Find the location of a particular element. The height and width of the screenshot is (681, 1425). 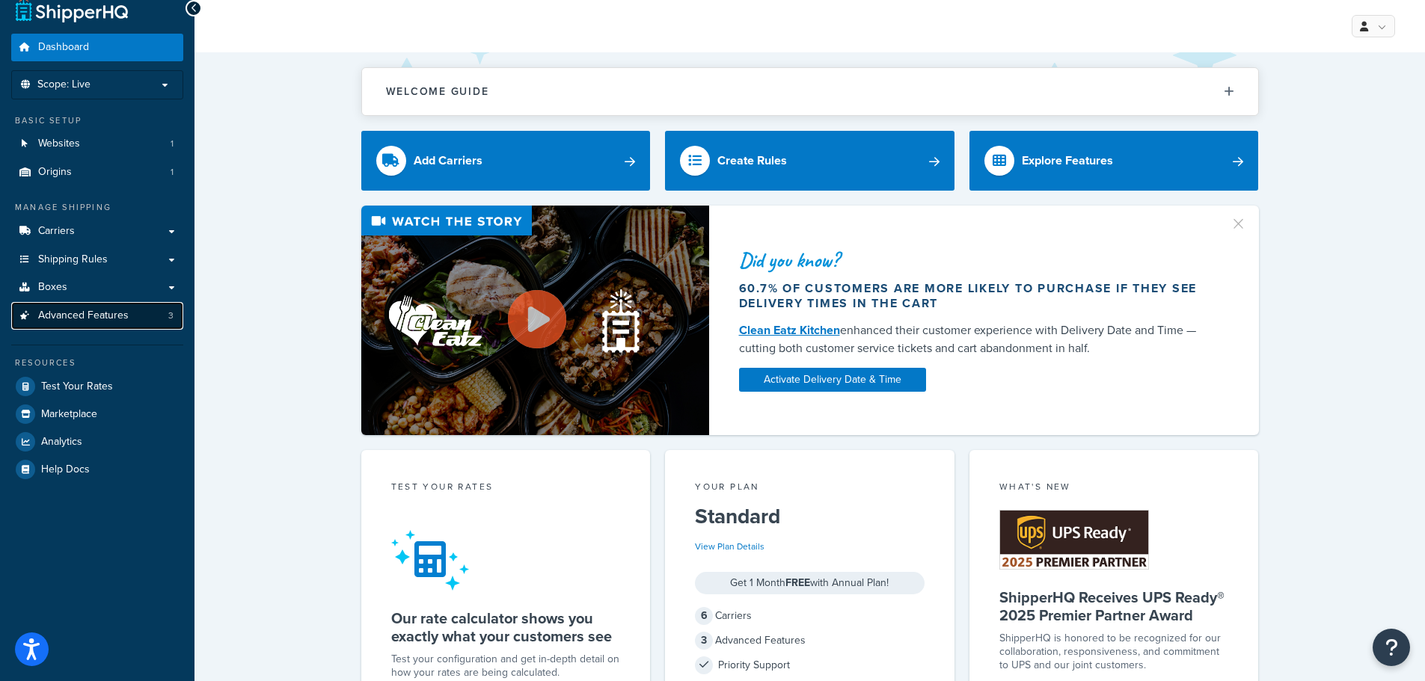

a: Carriers is located at coordinates (97, 231).